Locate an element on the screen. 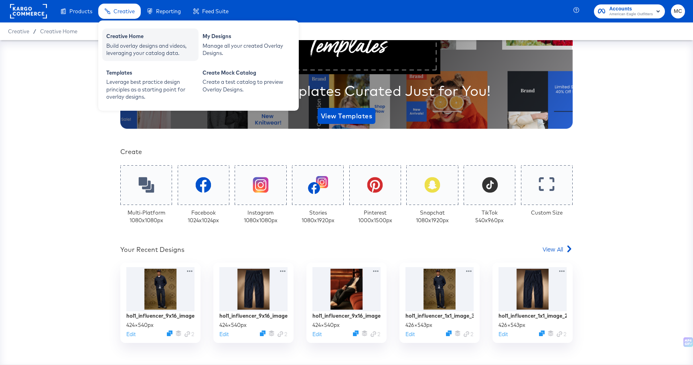 This screenshot has height=365, width=693. div: Your Recent Designs is located at coordinates (152, 249).